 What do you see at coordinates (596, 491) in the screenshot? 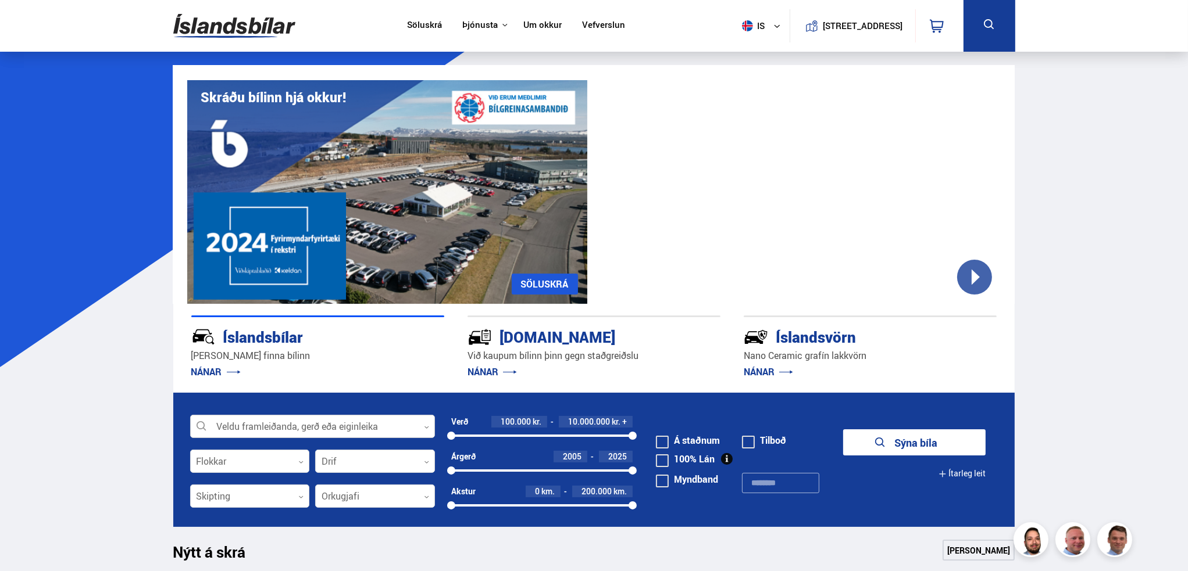
I see `span: 200.000` at bounding box center [596, 491].